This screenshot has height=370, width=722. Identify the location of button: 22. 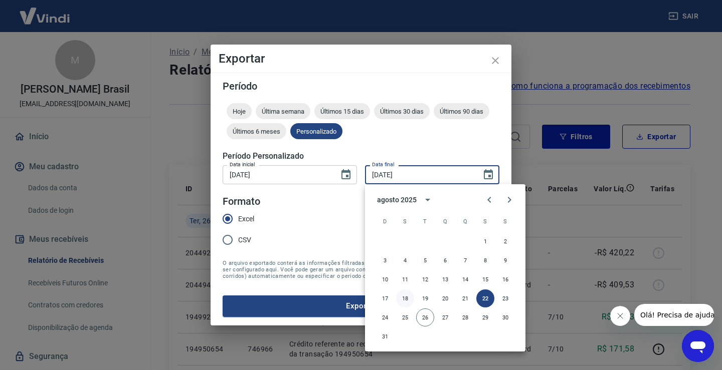
(485, 299).